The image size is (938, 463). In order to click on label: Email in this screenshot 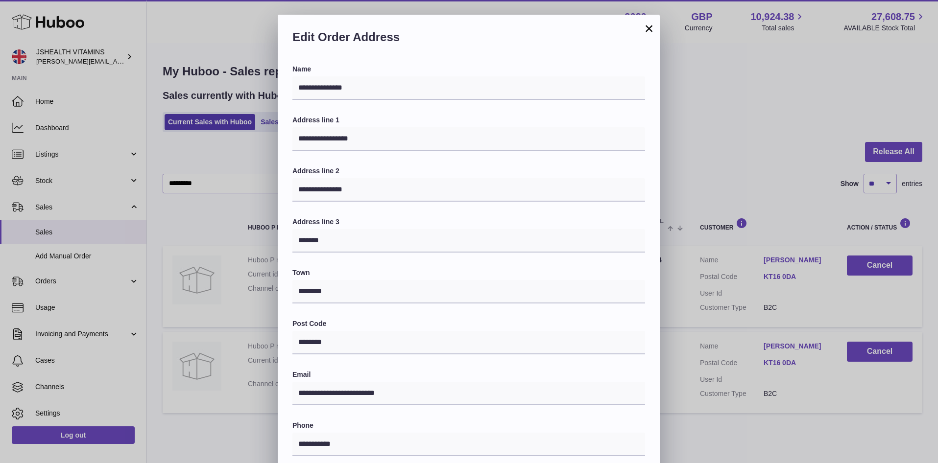, I will do `click(469, 375)`.